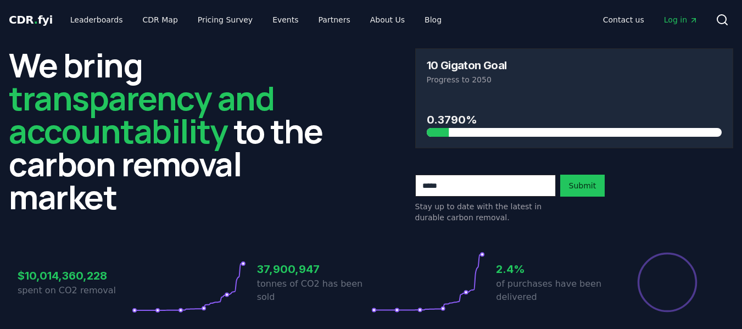 This screenshot has height=329, width=742. What do you see at coordinates (334, 20) in the screenshot?
I see `a: Partners` at bounding box center [334, 20].